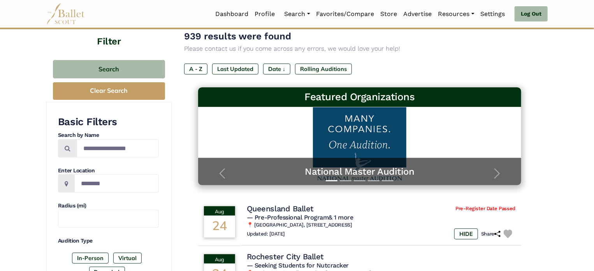 This screenshot has width=594, height=271. What do you see at coordinates (456, 14) in the screenshot?
I see `a: Resources` at bounding box center [456, 14].